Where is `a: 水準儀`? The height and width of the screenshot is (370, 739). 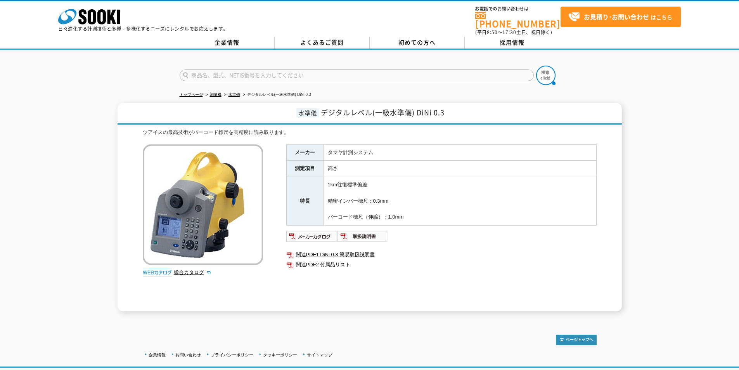 a: 水準儀 is located at coordinates (234, 94).